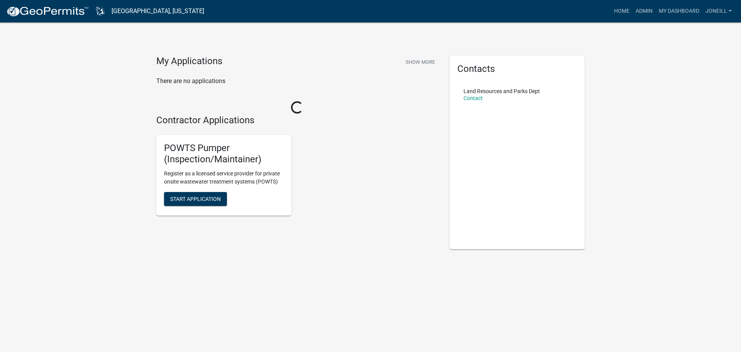 The height and width of the screenshot is (352, 741). Describe the element at coordinates (473, 98) in the screenshot. I see `a: Contact` at that location.